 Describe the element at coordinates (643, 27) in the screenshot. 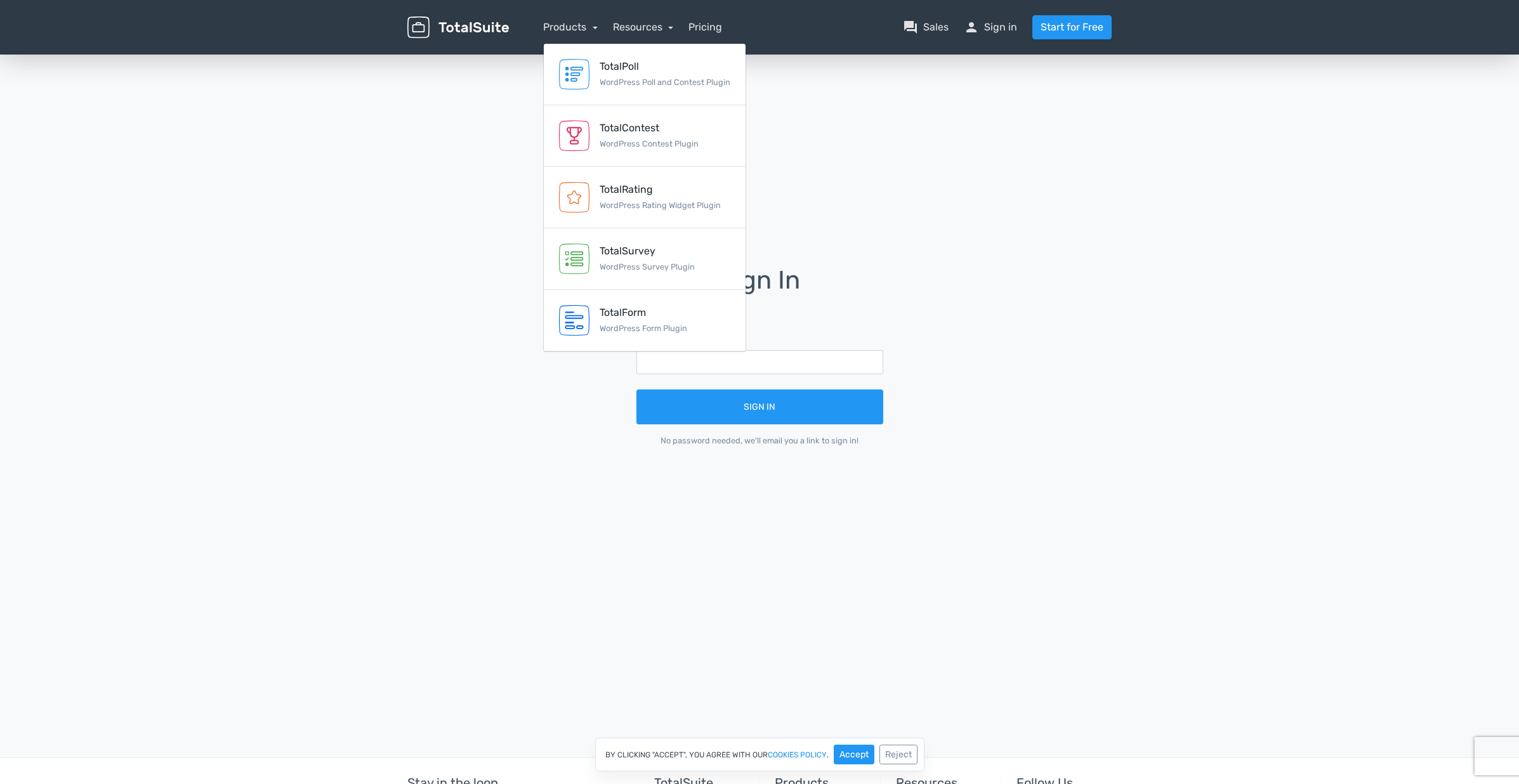

I see `a: Resources` at that location.